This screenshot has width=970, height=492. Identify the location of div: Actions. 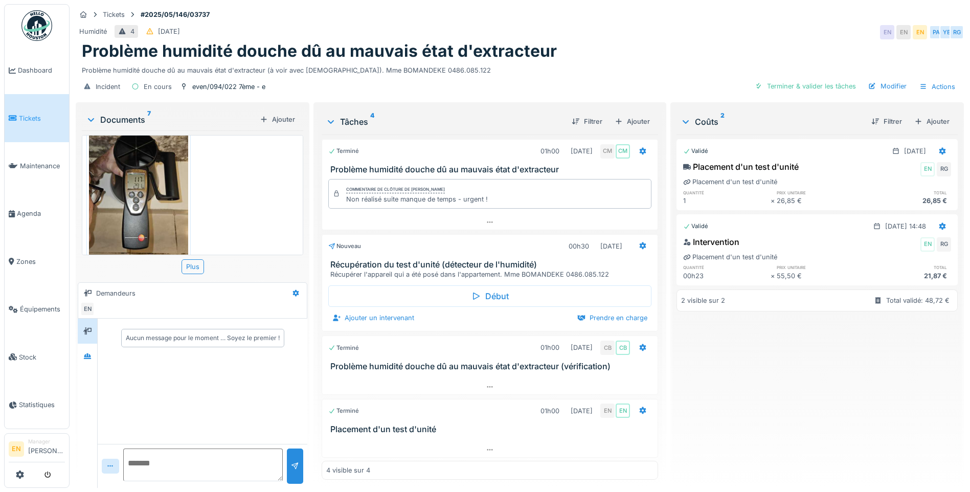
(937, 86).